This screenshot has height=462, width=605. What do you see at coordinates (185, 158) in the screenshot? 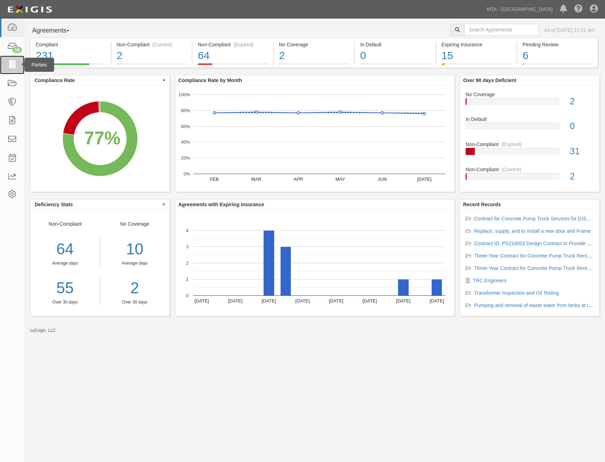
I see `text: 20%` at bounding box center [185, 158].